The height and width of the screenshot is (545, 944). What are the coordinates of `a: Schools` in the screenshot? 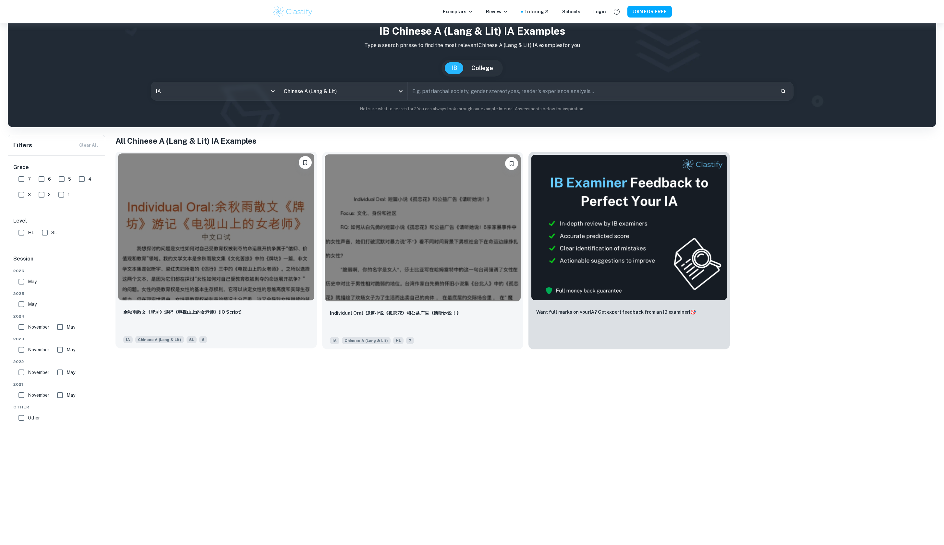 It's located at (571, 12).